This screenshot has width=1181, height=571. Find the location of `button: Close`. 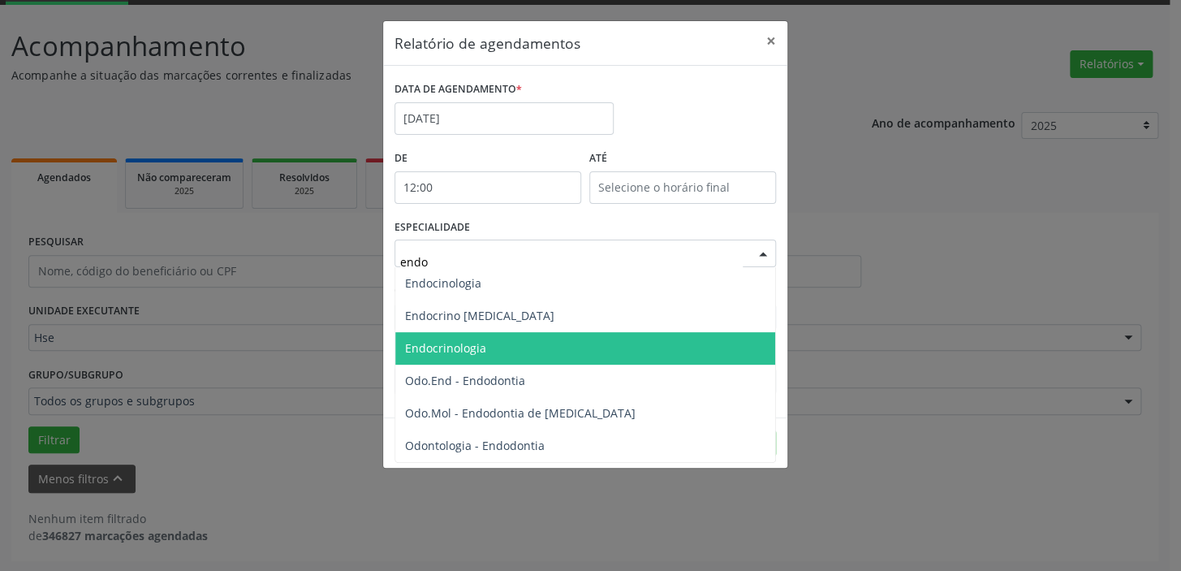

button: Close is located at coordinates (771, 41).